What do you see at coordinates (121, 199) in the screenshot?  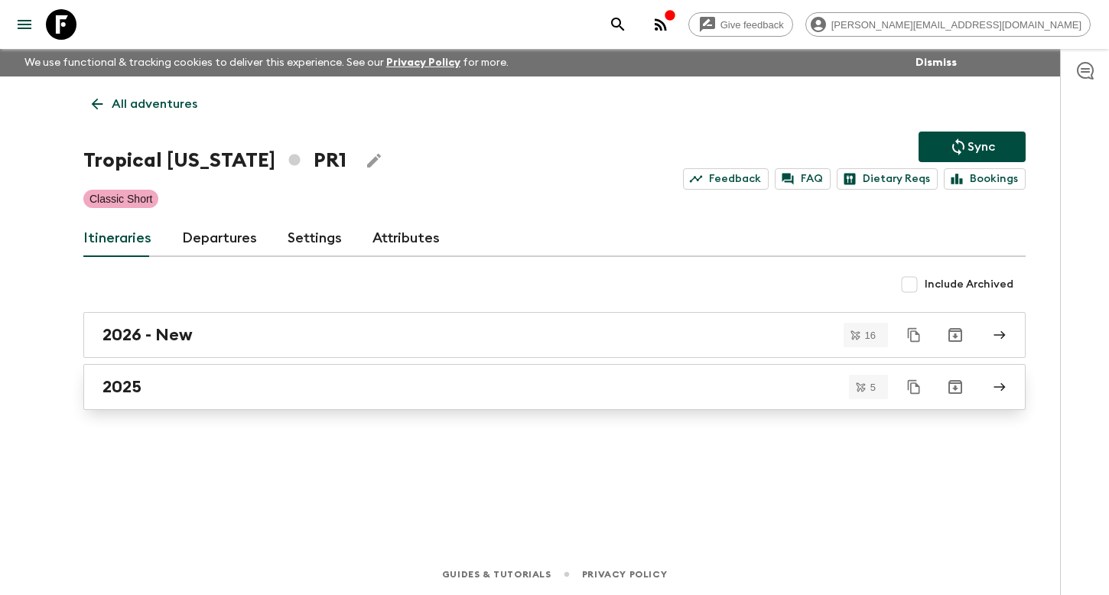 I see `p: Classic Short` at bounding box center [121, 199].